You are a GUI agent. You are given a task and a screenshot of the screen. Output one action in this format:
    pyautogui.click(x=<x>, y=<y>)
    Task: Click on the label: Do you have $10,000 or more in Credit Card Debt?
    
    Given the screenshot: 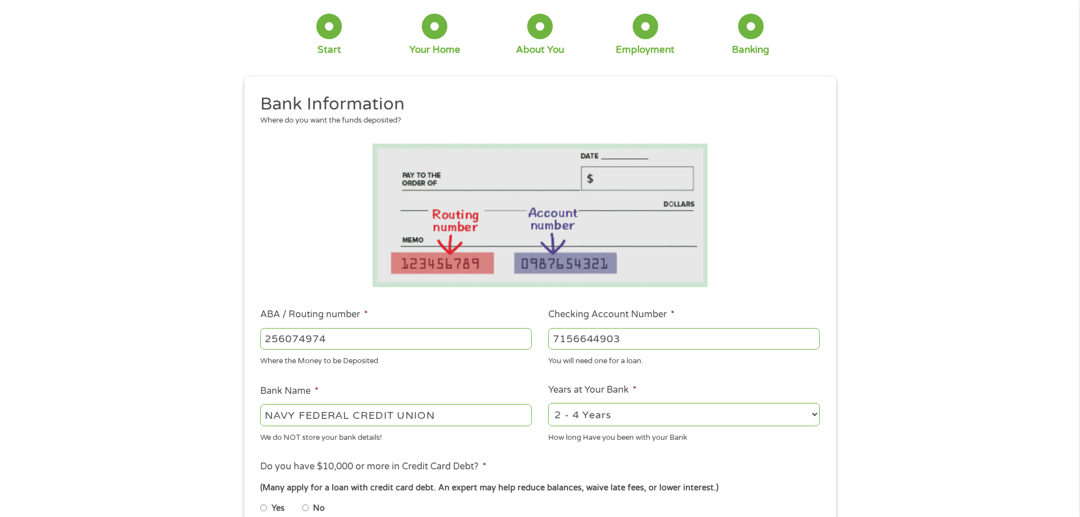 What is the action you would take?
    pyautogui.click(x=373, y=466)
    